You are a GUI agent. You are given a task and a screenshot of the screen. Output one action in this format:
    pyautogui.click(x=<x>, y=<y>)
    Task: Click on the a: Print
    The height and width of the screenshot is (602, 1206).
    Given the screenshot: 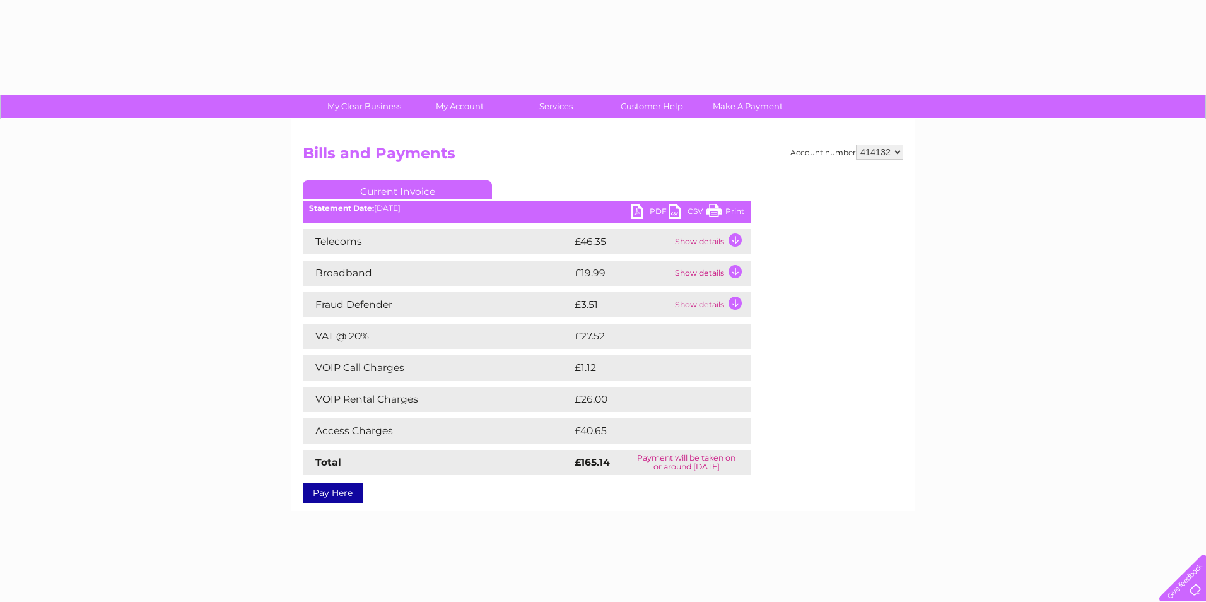 What is the action you would take?
    pyautogui.click(x=725, y=213)
    